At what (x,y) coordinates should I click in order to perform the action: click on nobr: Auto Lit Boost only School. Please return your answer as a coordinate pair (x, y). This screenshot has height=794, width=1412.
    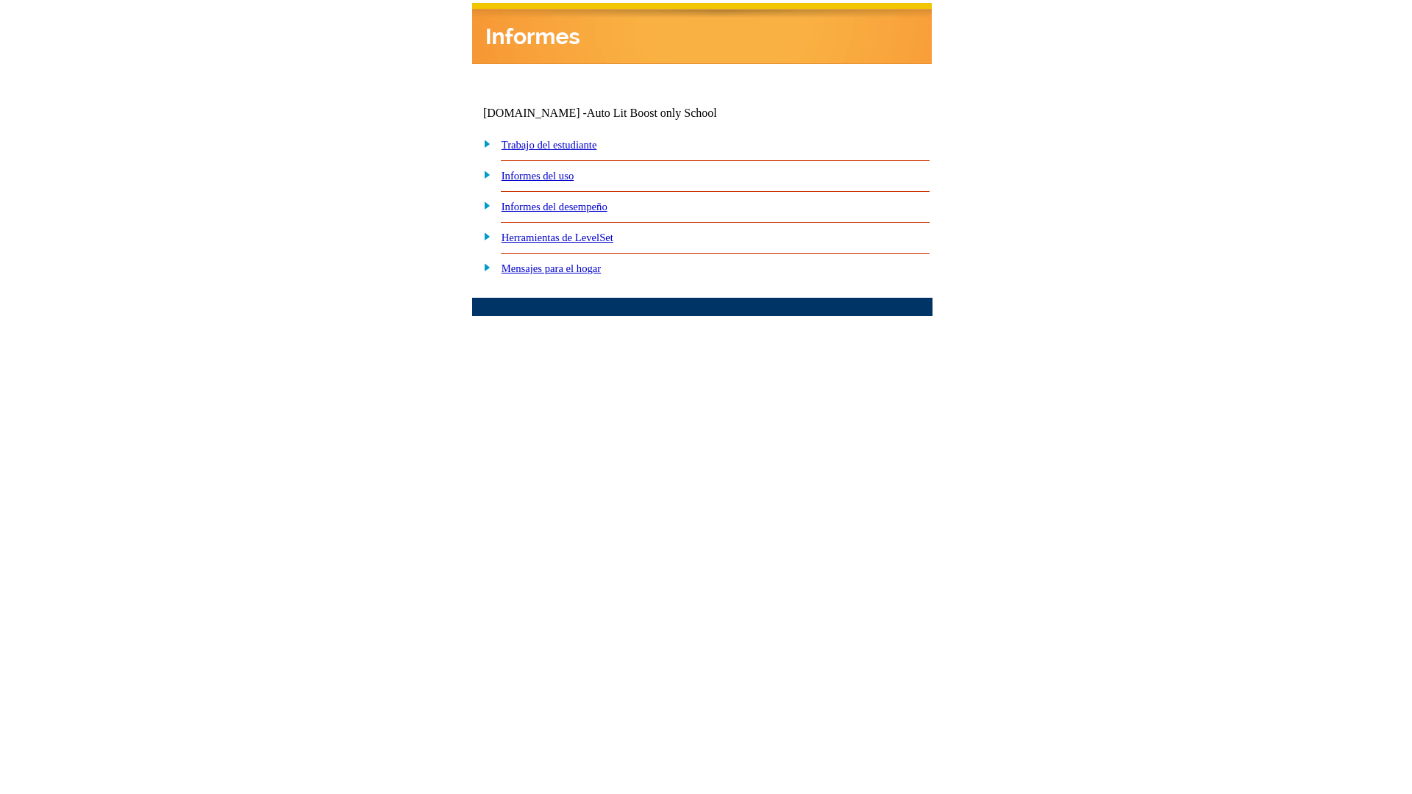
    Looking at the image, I should click on (652, 113).